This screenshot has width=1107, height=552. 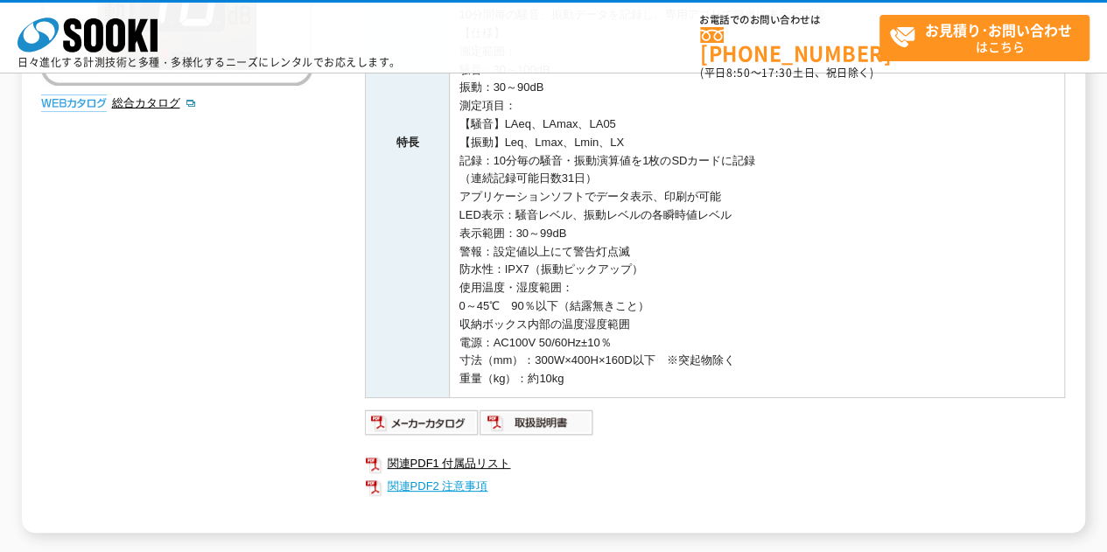 What do you see at coordinates (739, 73) in the screenshot?
I see `span: 8:50` at bounding box center [739, 73].